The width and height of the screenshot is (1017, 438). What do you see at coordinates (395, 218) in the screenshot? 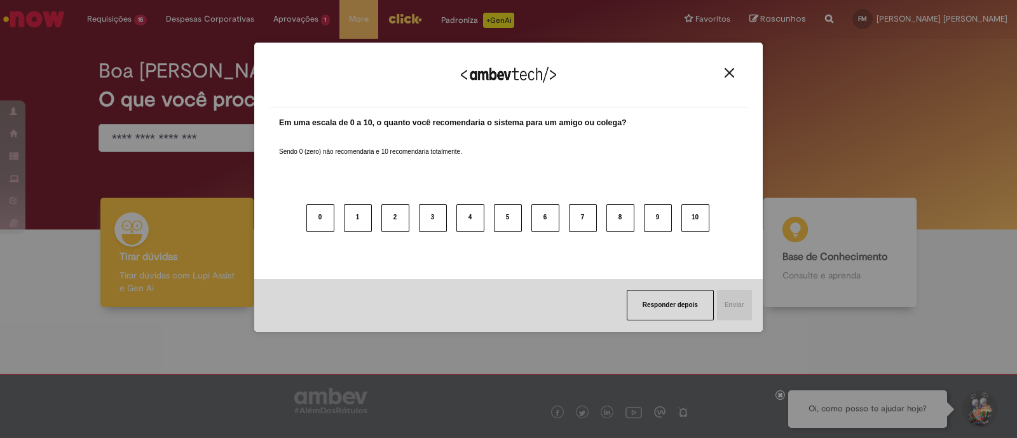
I see `button: 2` at bounding box center [395, 218].